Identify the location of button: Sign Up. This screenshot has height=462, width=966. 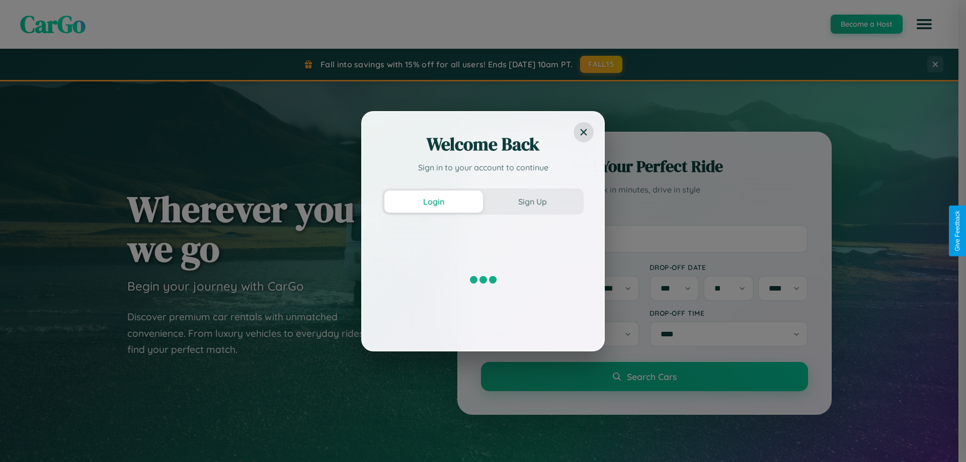
(532, 202).